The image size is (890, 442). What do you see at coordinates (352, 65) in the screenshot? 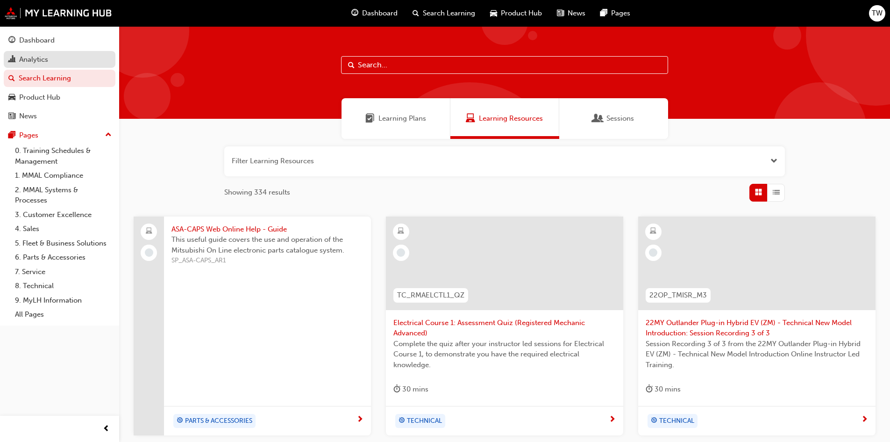
I see `span: Search` at bounding box center [352, 65].